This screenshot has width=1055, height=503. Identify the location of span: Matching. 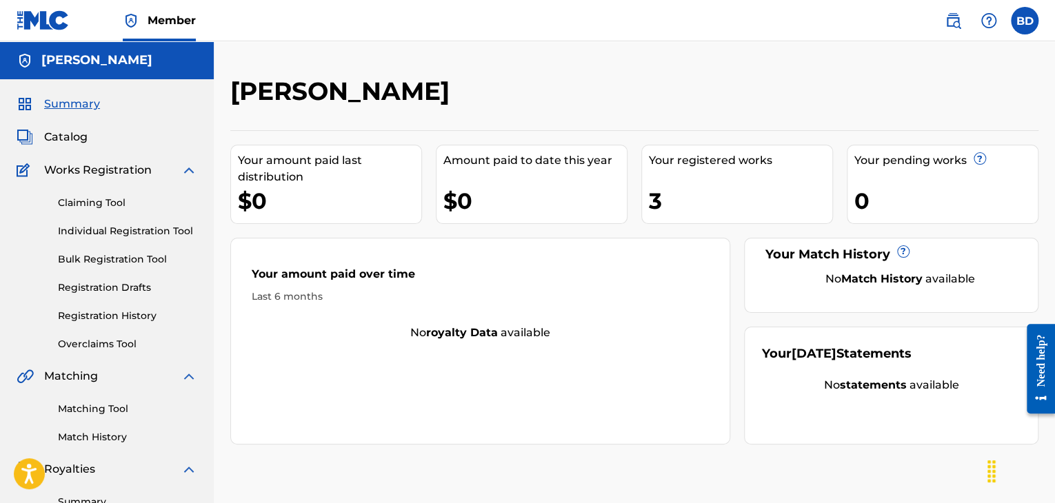
(71, 376).